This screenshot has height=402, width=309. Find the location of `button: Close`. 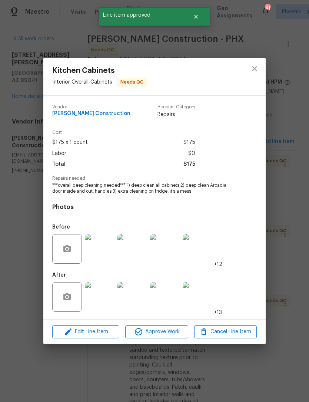

button: Close is located at coordinates (196, 17).